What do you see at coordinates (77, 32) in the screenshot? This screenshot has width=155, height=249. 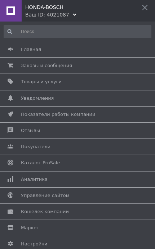 I see `input: Поиск` at bounding box center [77, 32].